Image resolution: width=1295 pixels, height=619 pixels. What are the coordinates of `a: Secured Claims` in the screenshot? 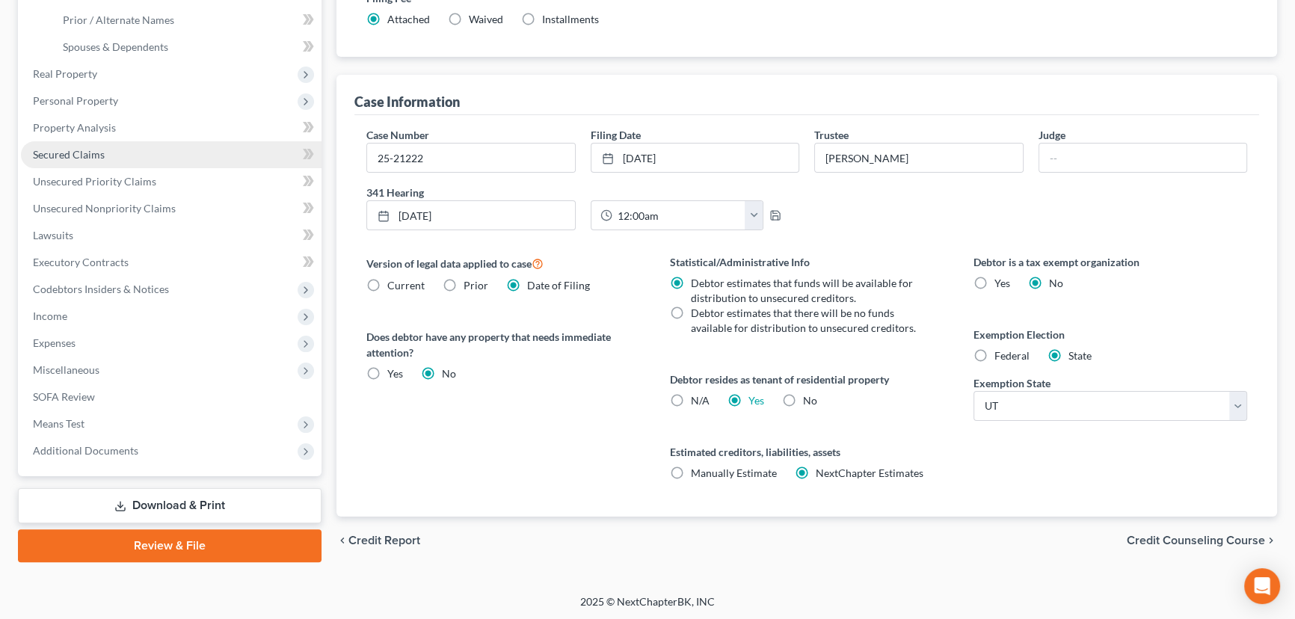 It's located at (171, 155).